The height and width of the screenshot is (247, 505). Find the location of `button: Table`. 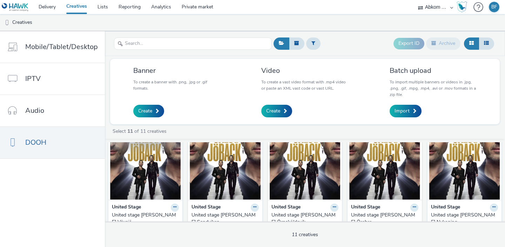

button: Table is located at coordinates (486, 43).